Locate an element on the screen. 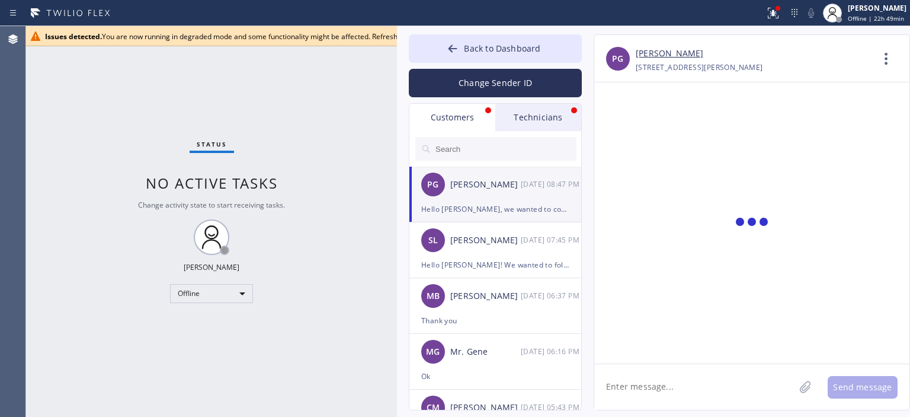  div: 09/05/2025 9:37 AM is located at coordinates (552, 295).